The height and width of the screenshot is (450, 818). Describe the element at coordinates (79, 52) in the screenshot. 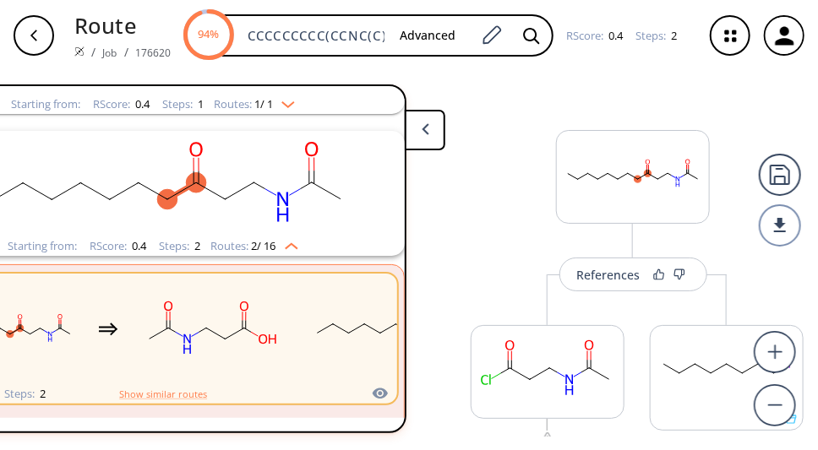

I see `img: Spaya logo` at that location.